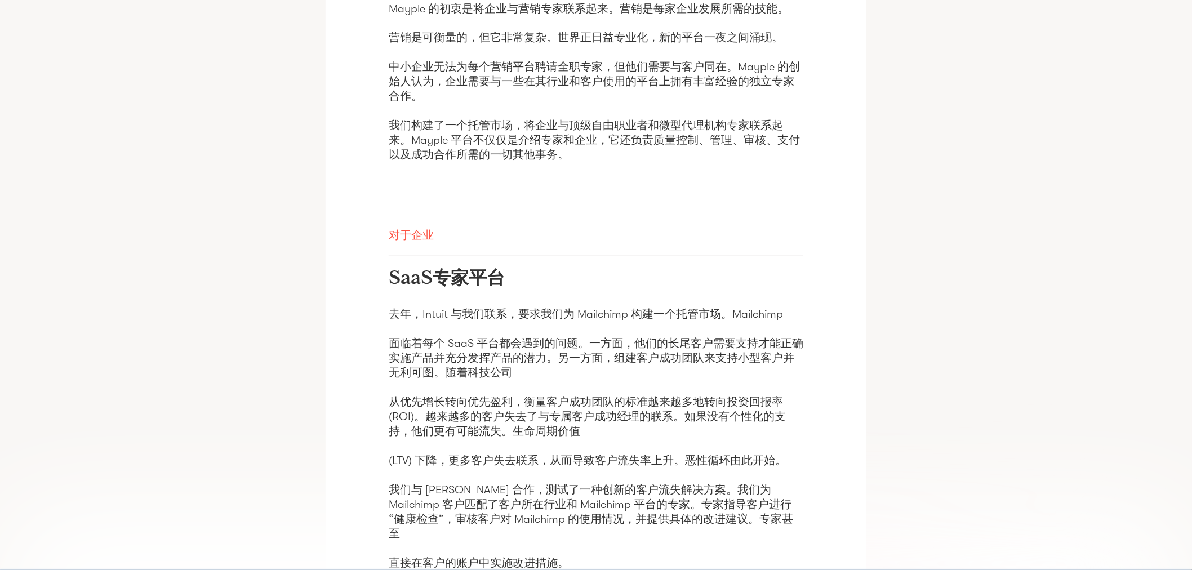  What do you see at coordinates (479, 563) in the screenshot?
I see `font: 直接在客户的账户中实施改进措施。` at bounding box center [479, 563].